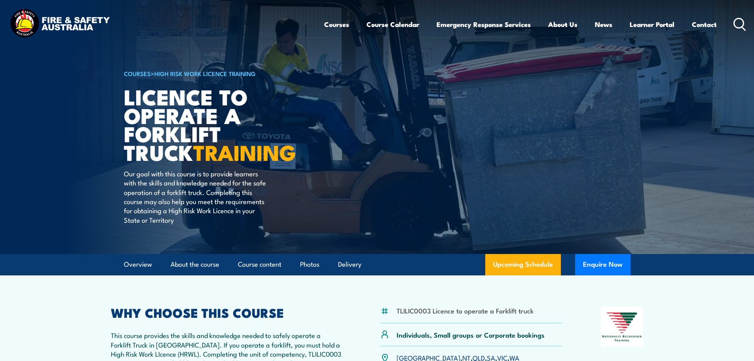  Describe the element at coordinates (137, 73) in the screenshot. I see `a: COURSES` at that location.